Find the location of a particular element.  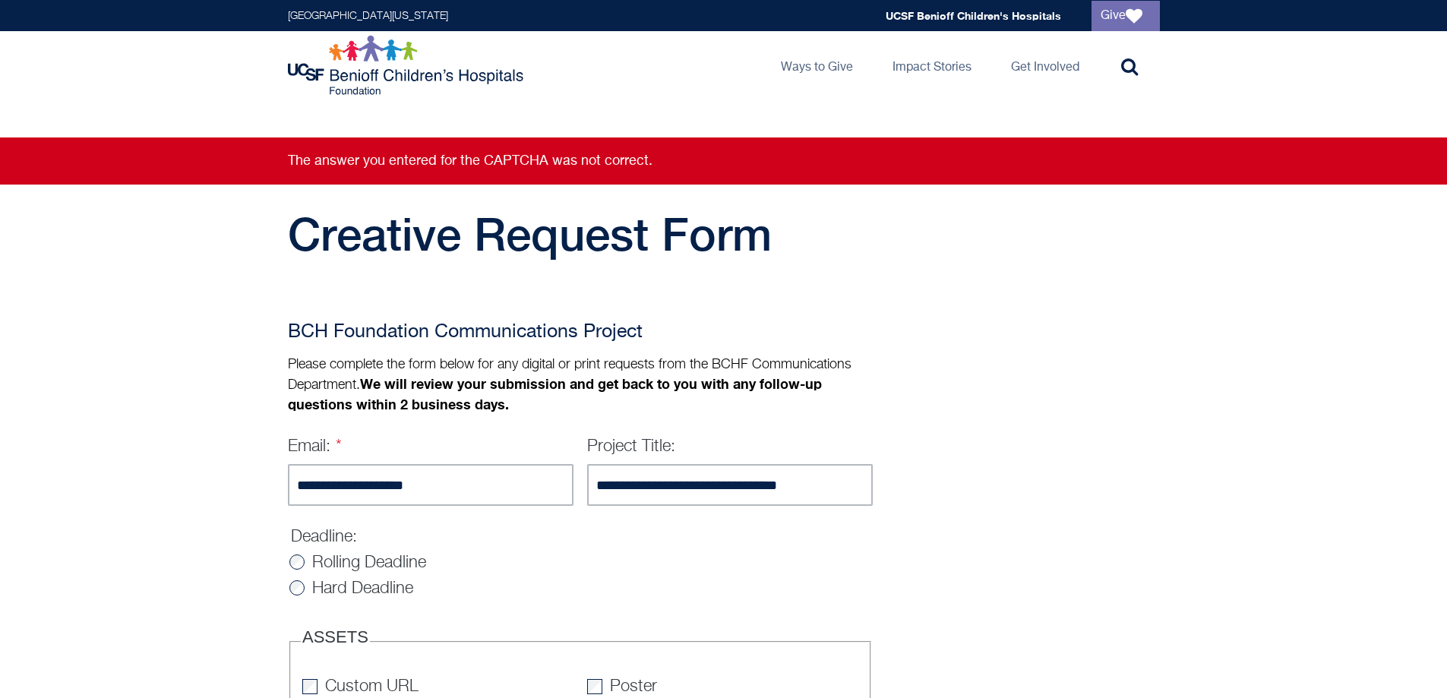

a: Get Involved is located at coordinates (1045, 65).